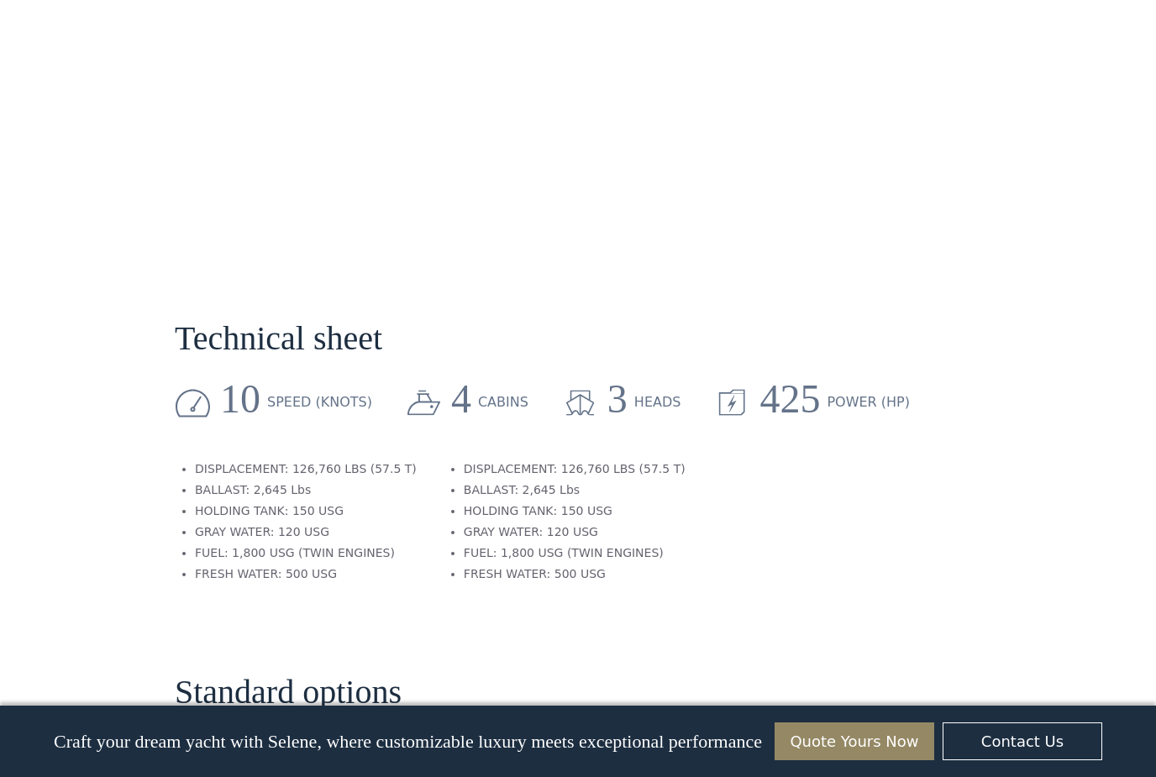  Describe the element at coordinates (288, 693) in the screenshot. I see `h4: Standard options` at that location.